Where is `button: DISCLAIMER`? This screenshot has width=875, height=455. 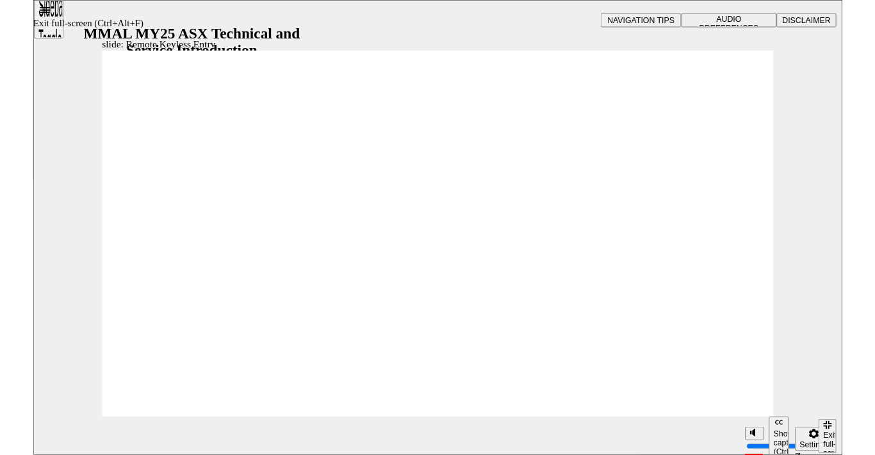 button: DISCLAIMER is located at coordinates (836, 22).